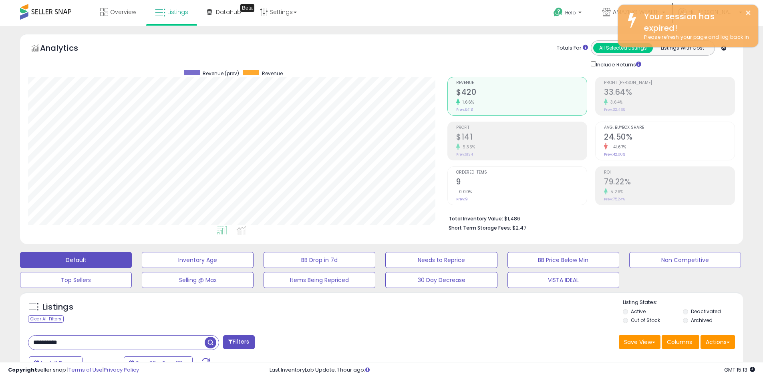 The width and height of the screenshot is (763, 378). I want to click on button: VISTA IDEAL, so click(563, 280).